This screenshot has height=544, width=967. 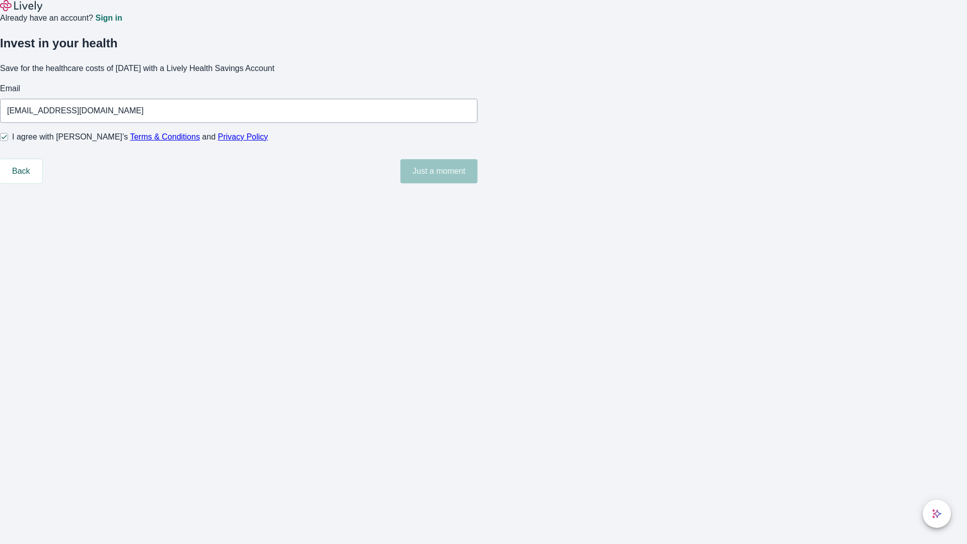 What do you see at coordinates (108, 18) in the screenshot?
I see `div: Sign in` at bounding box center [108, 18].